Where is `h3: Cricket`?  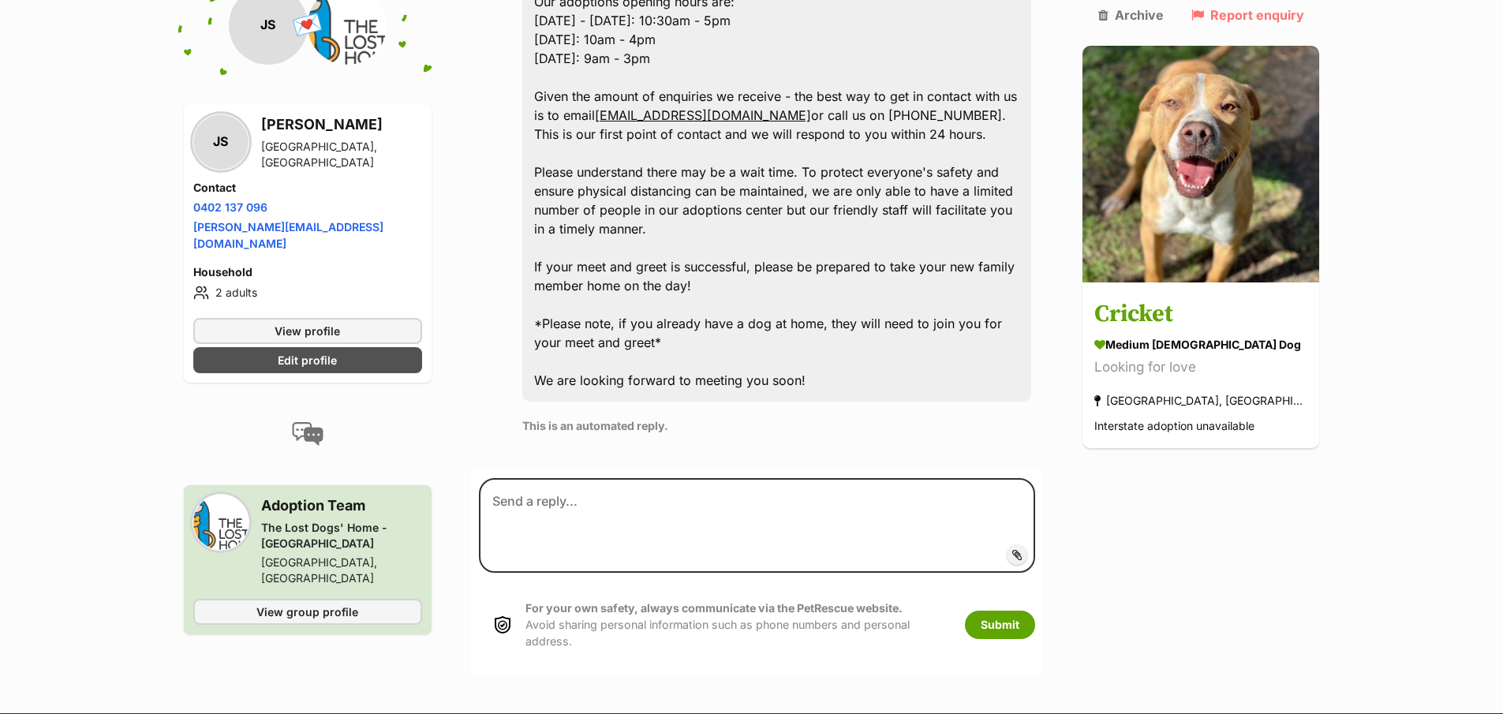
h3: Cricket is located at coordinates (1201, 315).